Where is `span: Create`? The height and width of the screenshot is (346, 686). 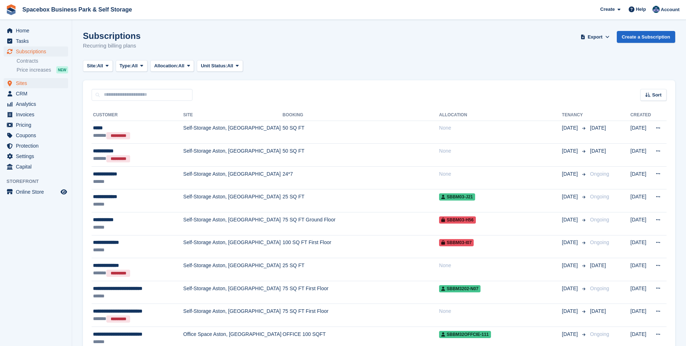
span: Create is located at coordinates (608, 9).